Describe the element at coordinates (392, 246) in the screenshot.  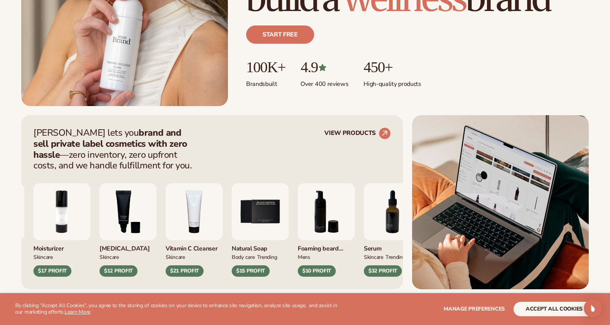
I see `div: Serum` at that location.